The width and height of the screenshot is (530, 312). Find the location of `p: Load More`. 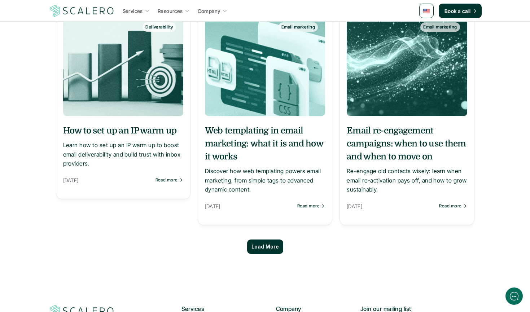

p: Load More is located at coordinates (265, 247).